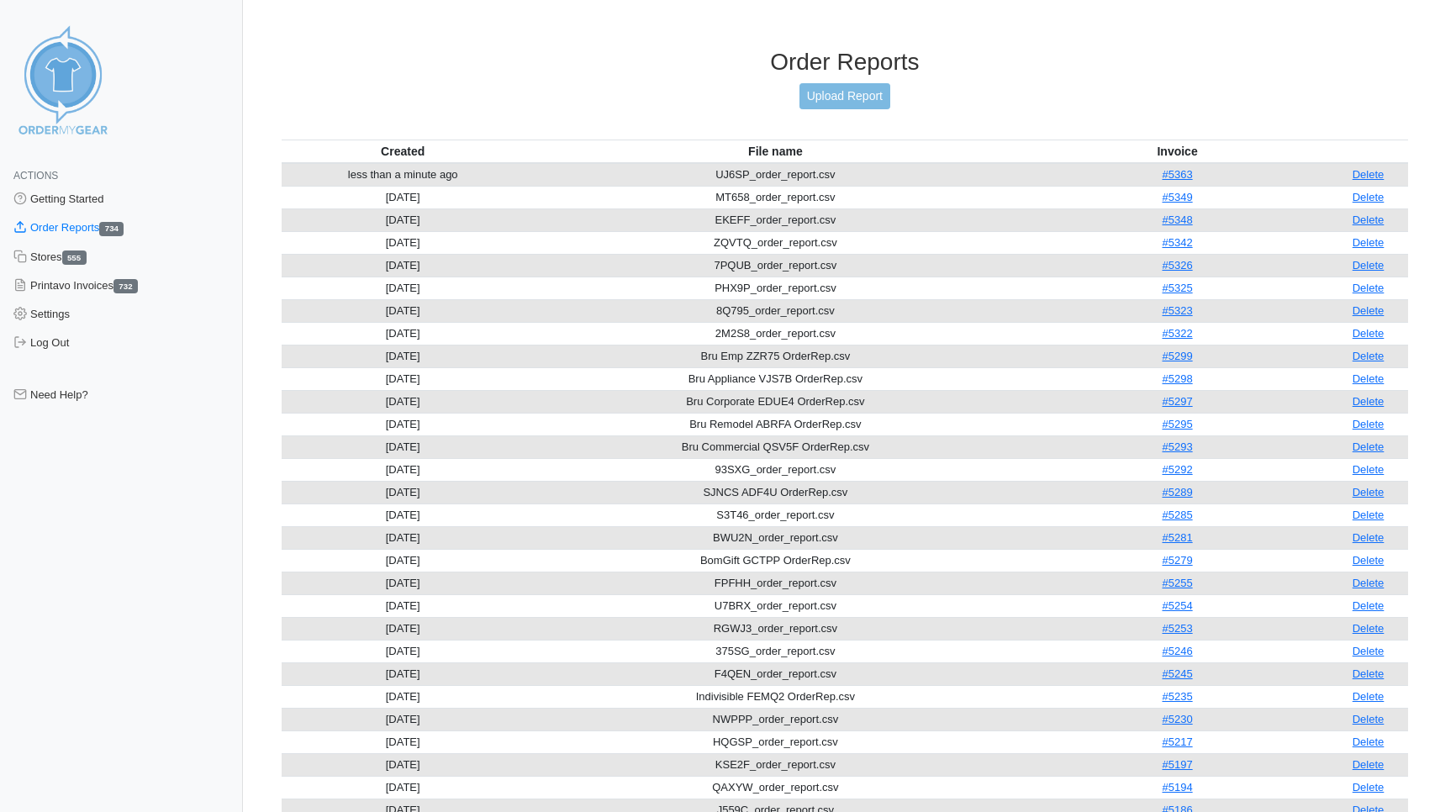 The width and height of the screenshot is (1456, 812). Describe the element at coordinates (774, 401) in the screenshot. I see `td: Bru Corporate EDUE4 OrderRep.csv` at that location.